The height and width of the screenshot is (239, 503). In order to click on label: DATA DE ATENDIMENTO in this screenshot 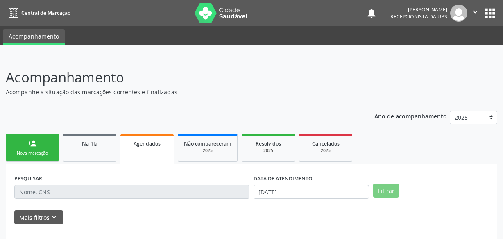, I will do `click(283, 178)`.